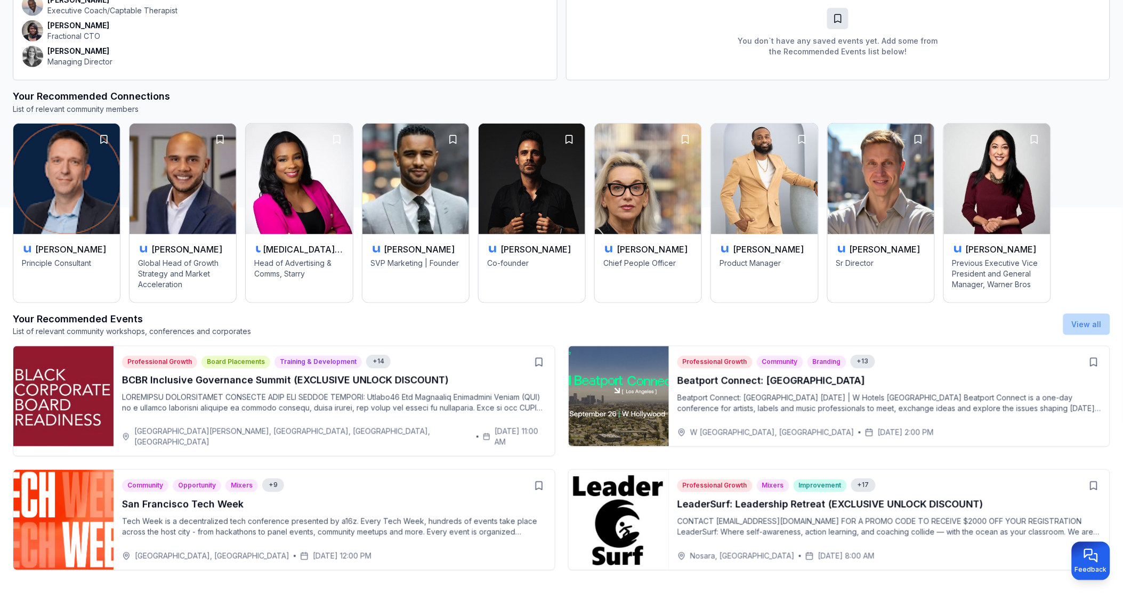  I want to click on img: Michael Illert, so click(67, 179).